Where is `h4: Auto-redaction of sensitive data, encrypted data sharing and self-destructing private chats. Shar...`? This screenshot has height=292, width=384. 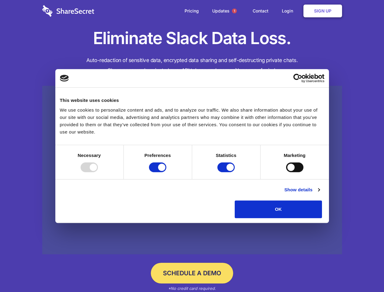
h4: Auto-redaction of sensitive data, encrypted data sharing and self-destructing private chats. Shar... is located at coordinates (192, 65).